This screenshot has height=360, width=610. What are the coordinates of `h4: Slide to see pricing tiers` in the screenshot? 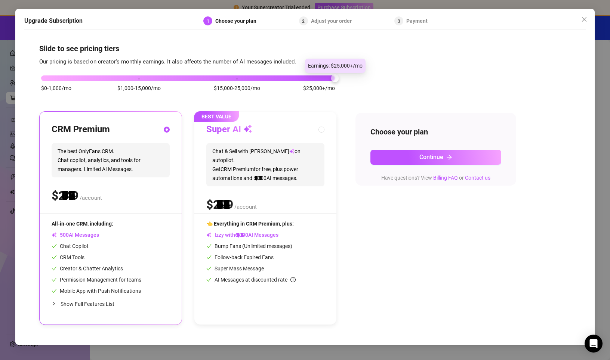 It's located at (305, 49).